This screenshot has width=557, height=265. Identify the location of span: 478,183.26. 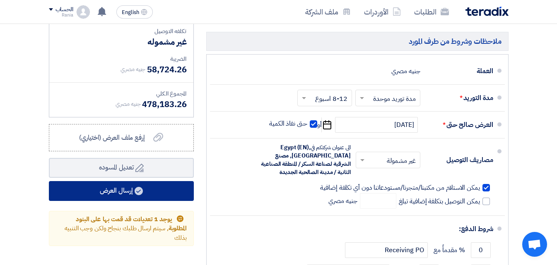
(164, 104).